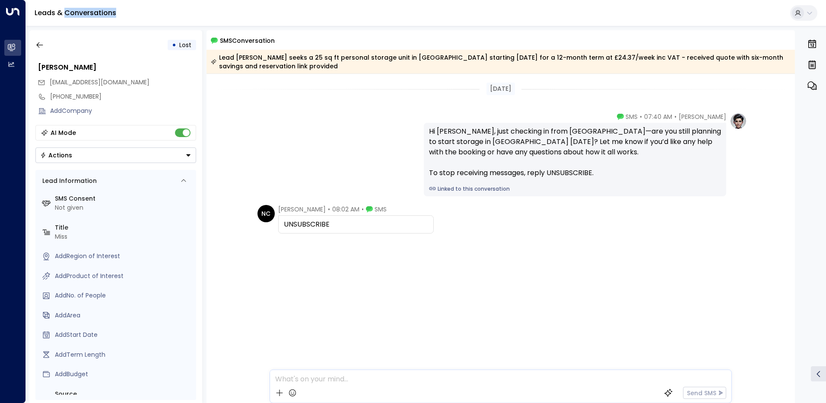  What do you see at coordinates (346, 209) in the screenshot?
I see `span: 08:02 AM` at bounding box center [346, 209].